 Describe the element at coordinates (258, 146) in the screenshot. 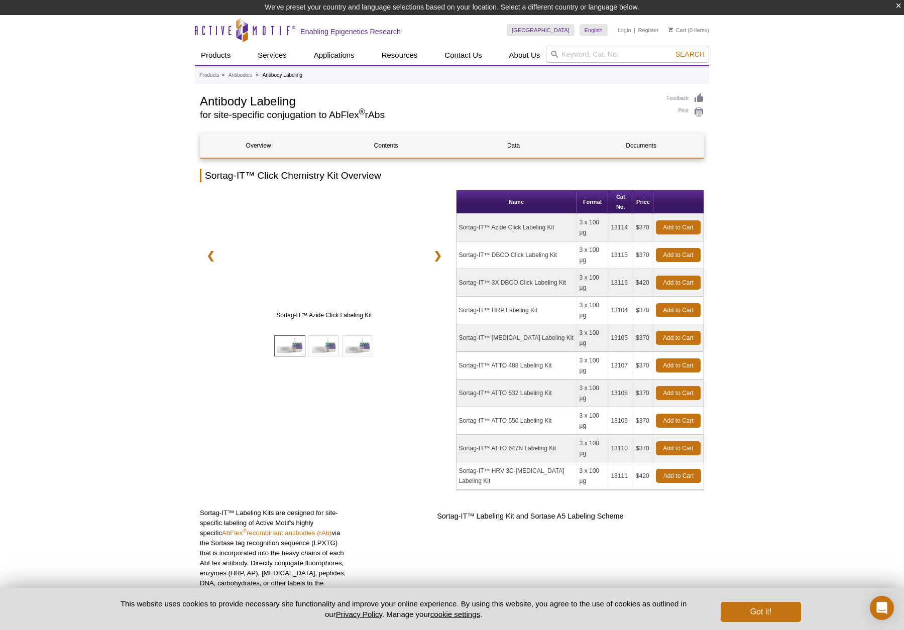

I see `a: Overview` at that location.